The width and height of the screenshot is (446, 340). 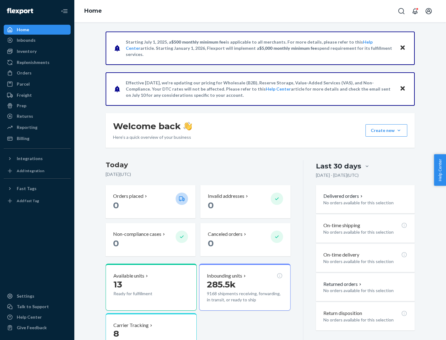 What do you see at coordinates (37, 73) in the screenshot?
I see `a: Orders` at bounding box center [37, 73].